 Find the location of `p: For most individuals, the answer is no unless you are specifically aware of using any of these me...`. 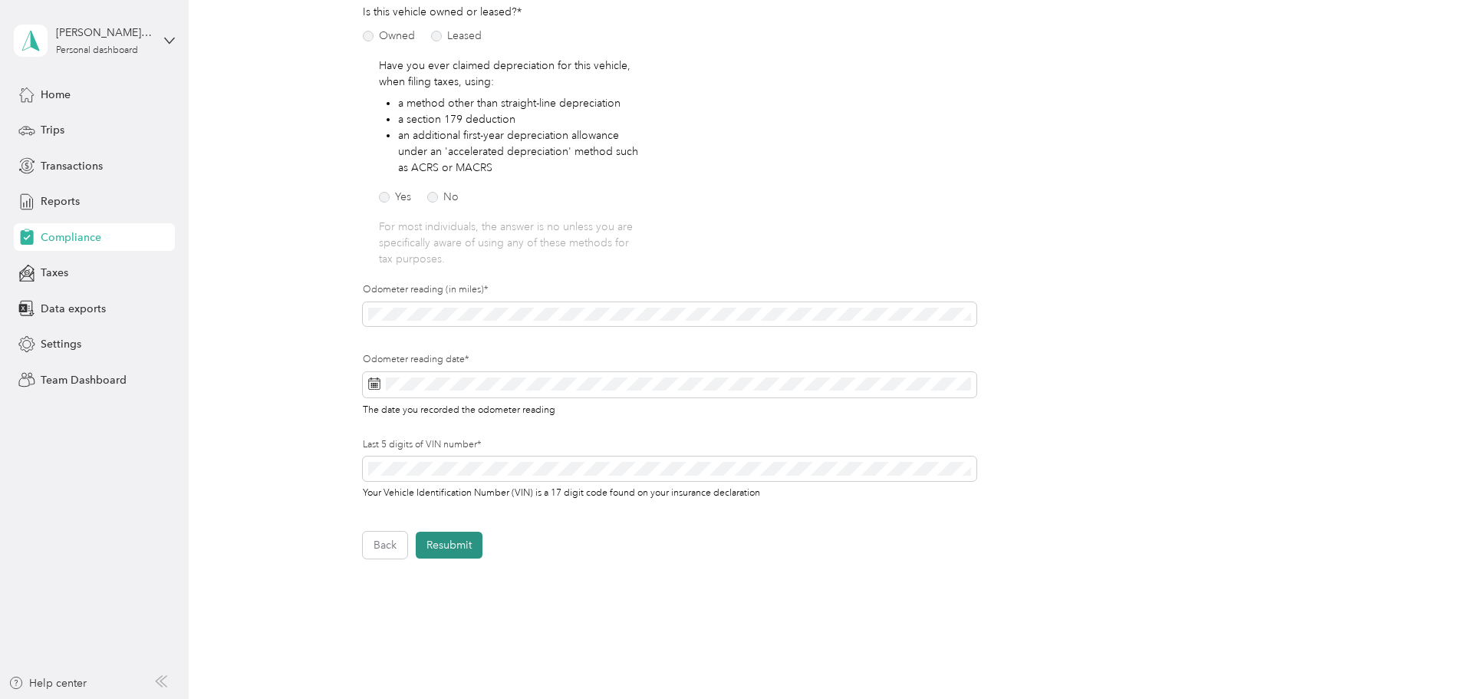

p: For most individuals, the answer is no unless you are specifically aware of using any of these me... is located at coordinates (512, 242).